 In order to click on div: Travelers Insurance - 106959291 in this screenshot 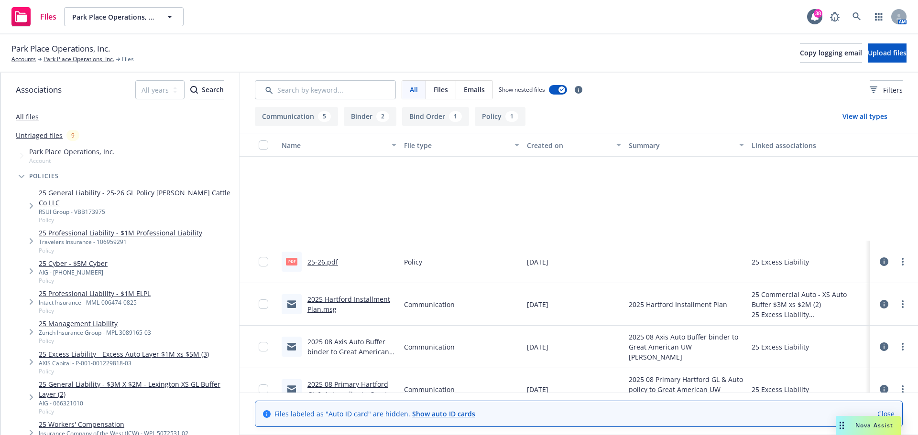, I will do `click(120, 242)`.